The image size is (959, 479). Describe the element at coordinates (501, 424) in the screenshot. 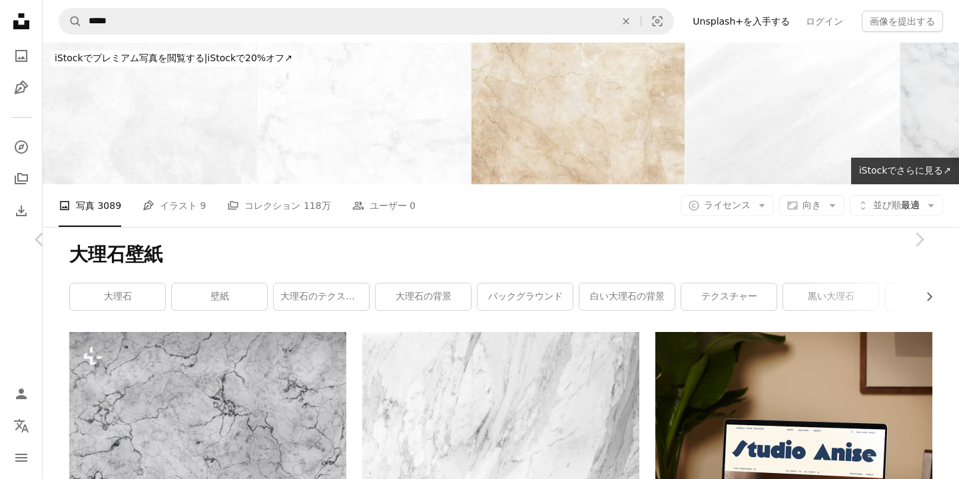

I see `a: 白い大理石の壁のクローズアップ` at that location.